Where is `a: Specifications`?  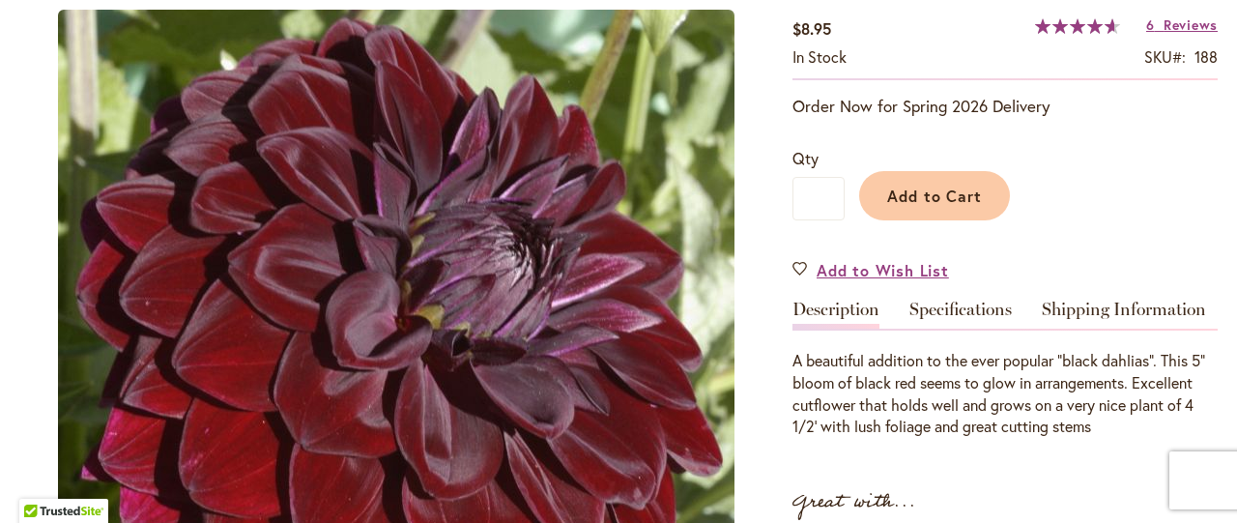
a: Specifications is located at coordinates (961, 314).